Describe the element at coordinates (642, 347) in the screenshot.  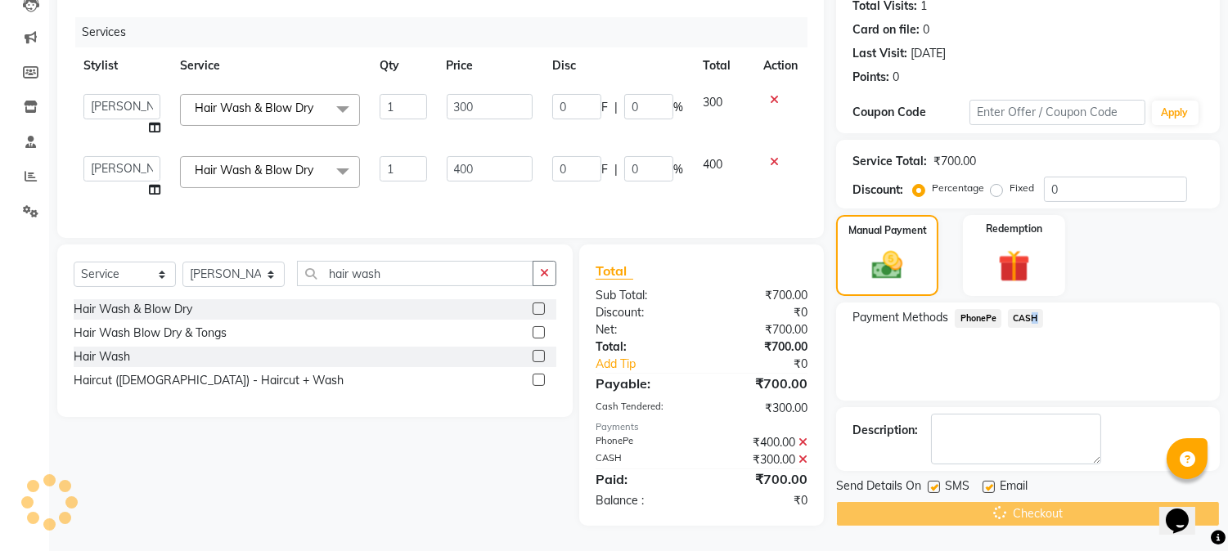
I see `div: Total:` at that location.